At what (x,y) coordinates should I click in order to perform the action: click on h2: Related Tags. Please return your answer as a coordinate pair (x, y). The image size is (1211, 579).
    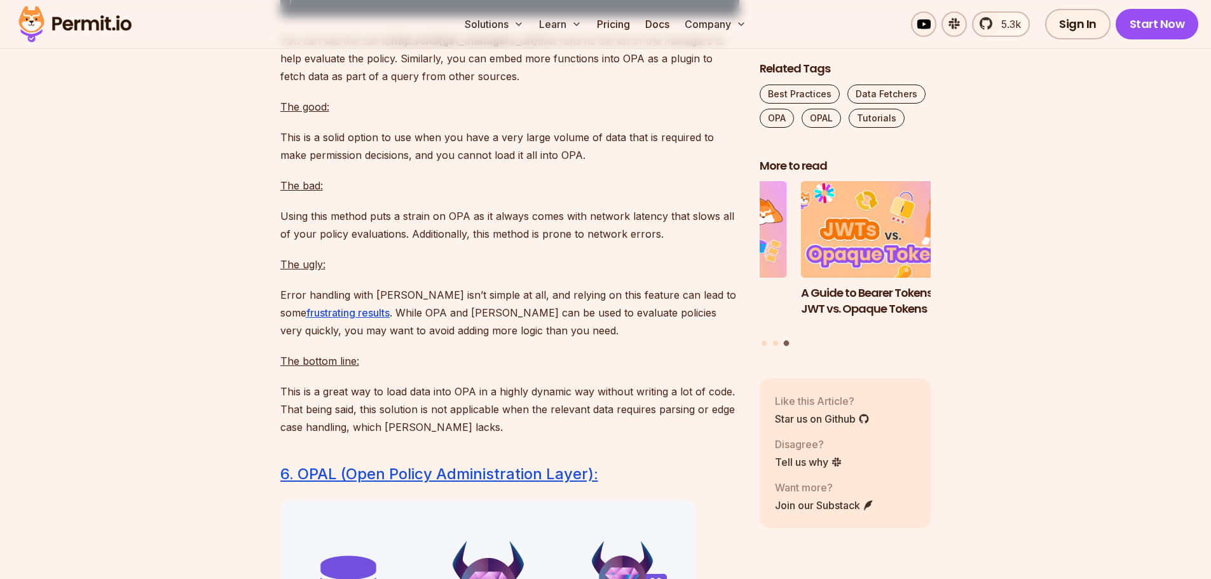
    Looking at the image, I should click on (845, 69).